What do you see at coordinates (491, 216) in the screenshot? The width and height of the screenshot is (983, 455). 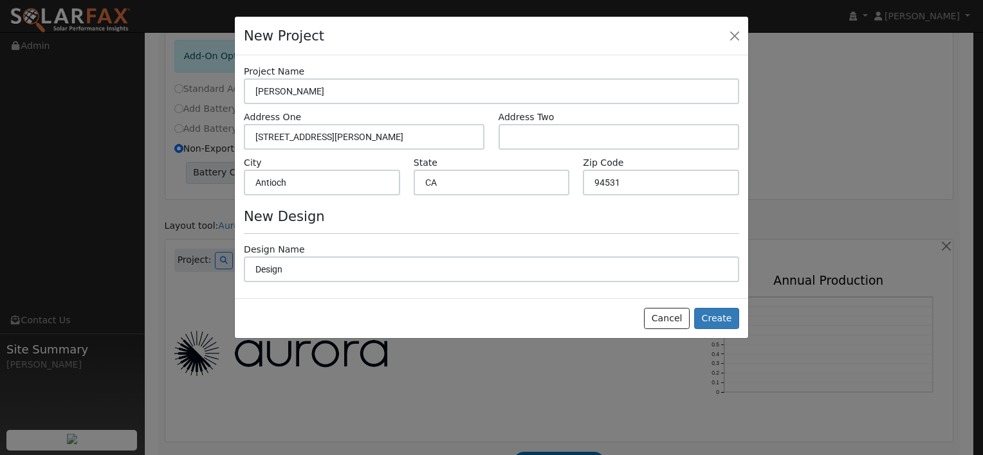 I see `h4: New Design` at bounding box center [491, 216].